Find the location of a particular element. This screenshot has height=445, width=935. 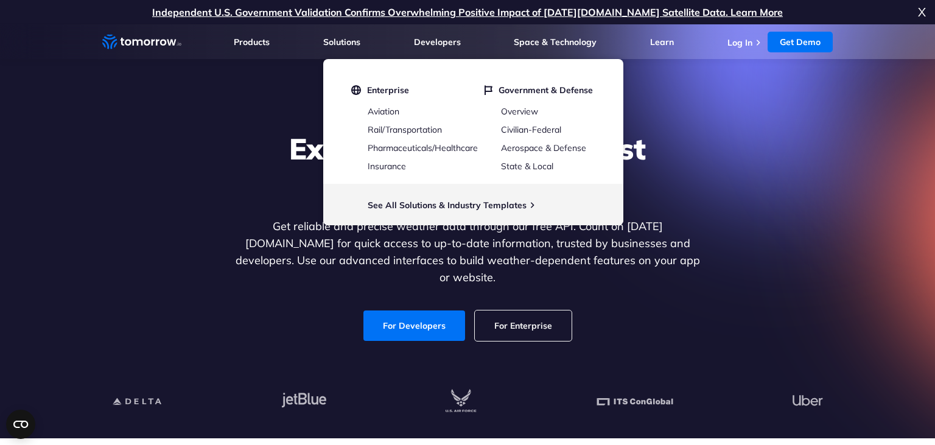

a: Overview is located at coordinates (519, 111).